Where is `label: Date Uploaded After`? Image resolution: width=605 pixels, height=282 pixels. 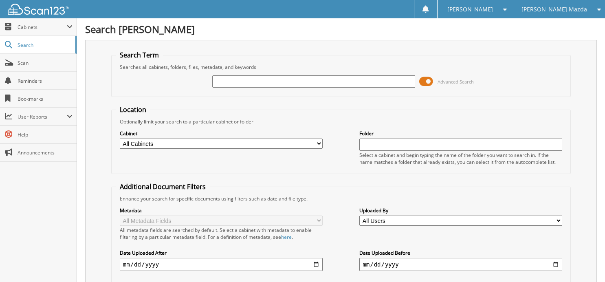
label: Date Uploaded After is located at coordinates (221, 253).